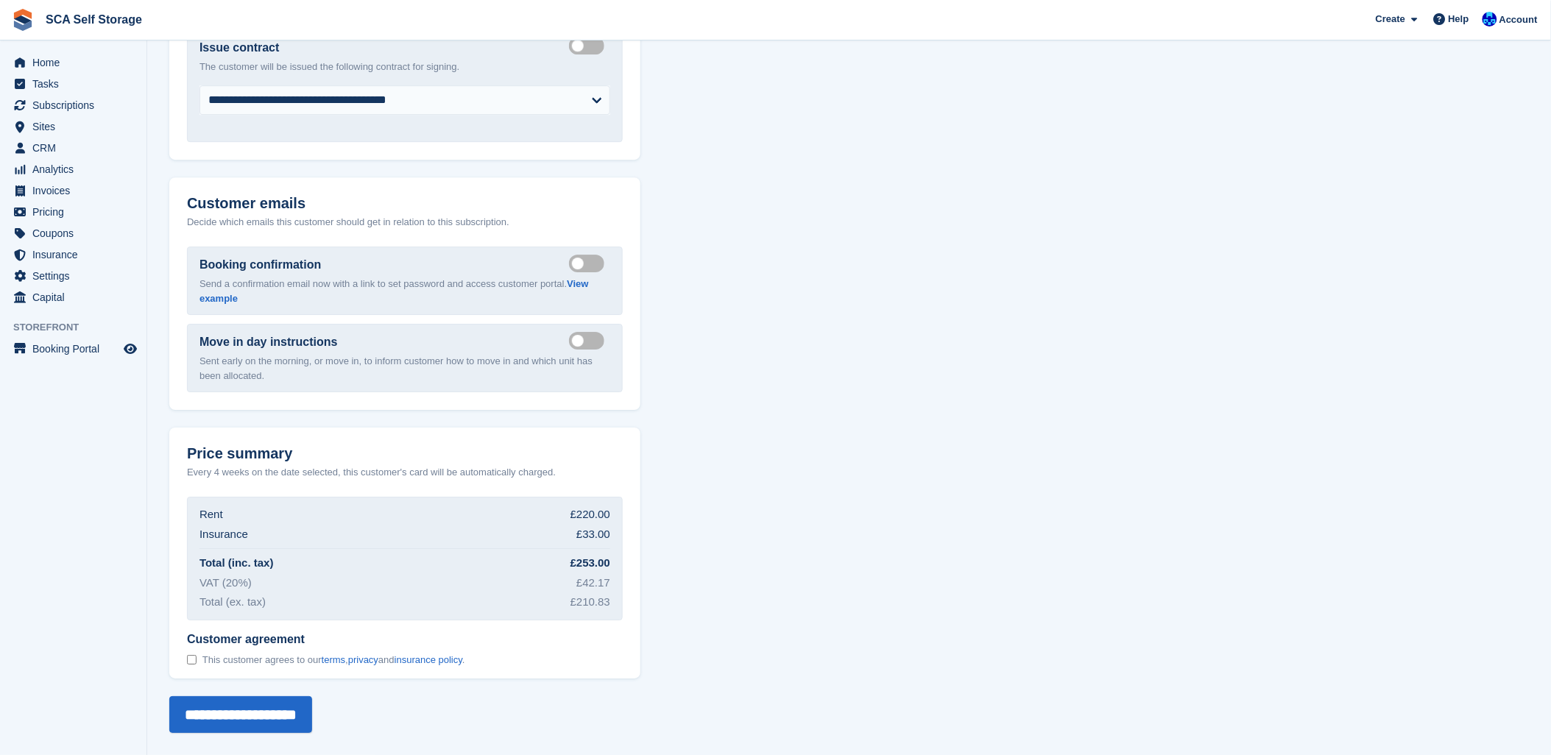 The height and width of the screenshot is (755, 1551). Describe the element at coordinates (394, 291) in the screenshot. I see `a: View example` at that location.